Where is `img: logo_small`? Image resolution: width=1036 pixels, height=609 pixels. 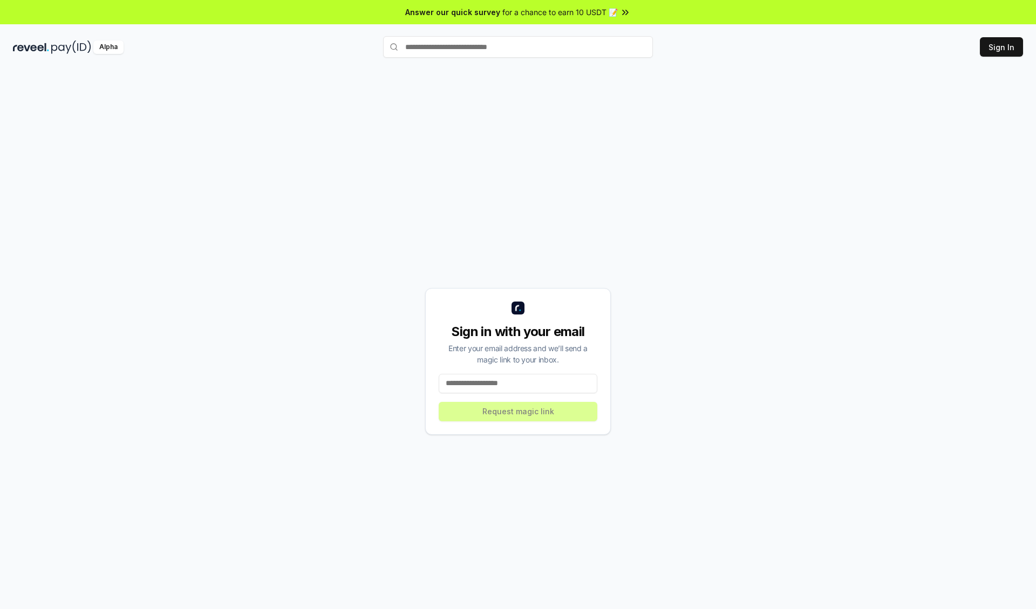
img: logo_small is located at coordinates (518, 308).